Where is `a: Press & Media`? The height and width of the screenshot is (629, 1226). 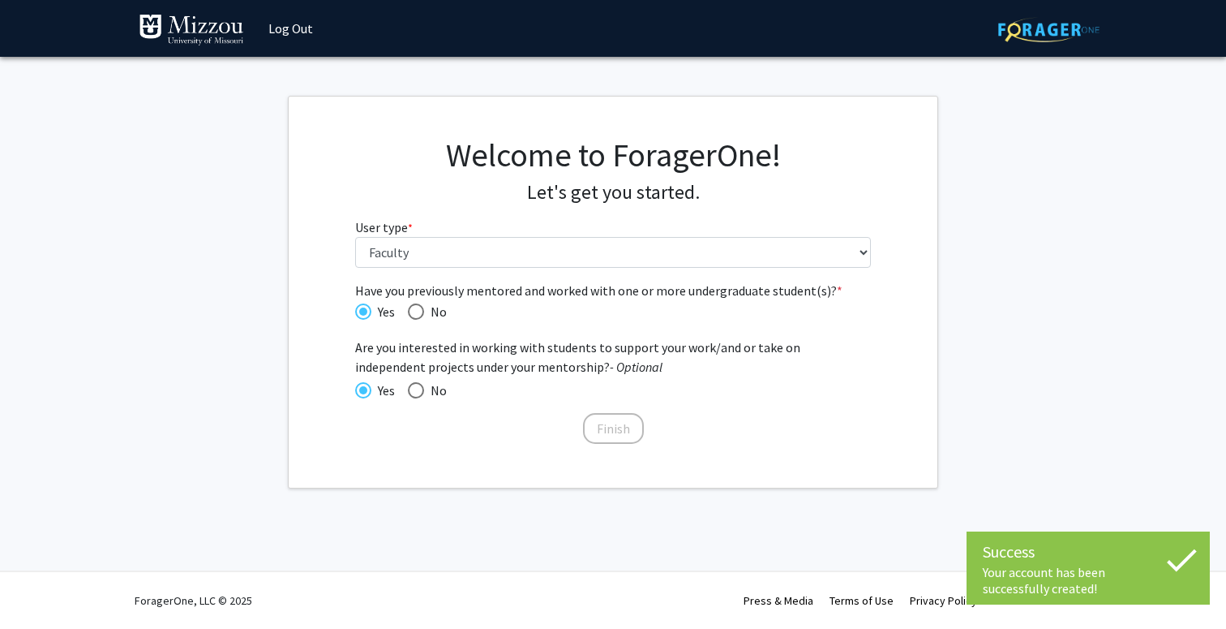
a: Press & Media is located at coordinates (779, 600).